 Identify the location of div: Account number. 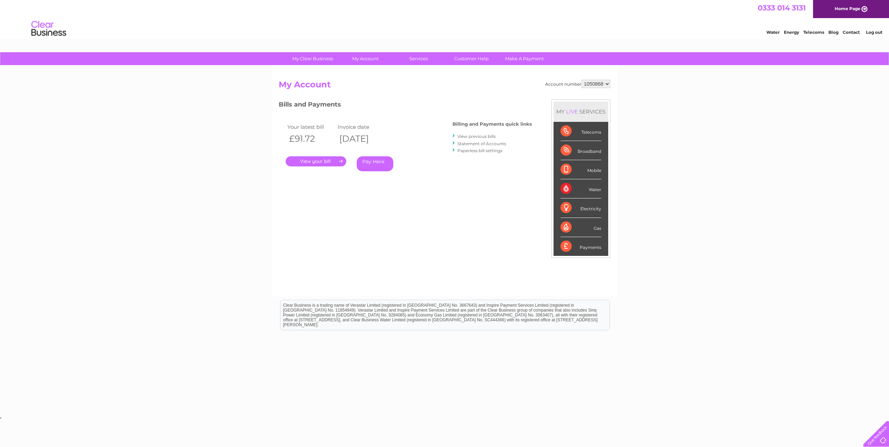
(578, 84).